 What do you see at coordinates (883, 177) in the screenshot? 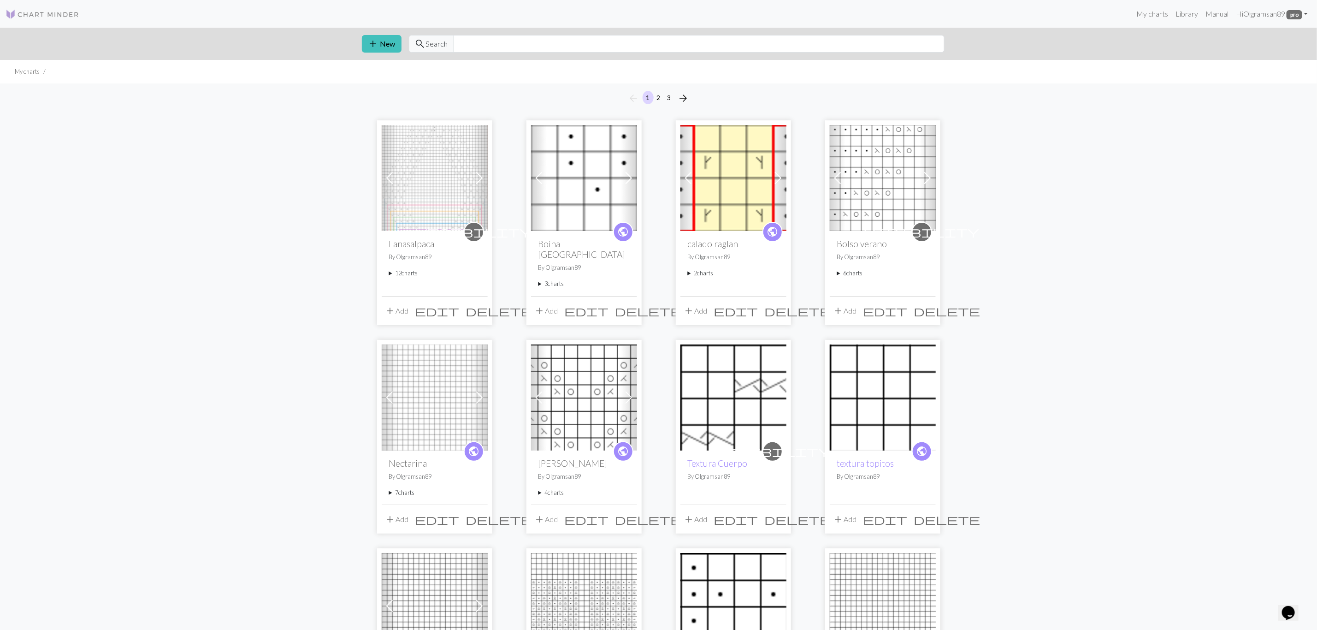
I see `a: Bolso verano` at bounding box center [883, 177].